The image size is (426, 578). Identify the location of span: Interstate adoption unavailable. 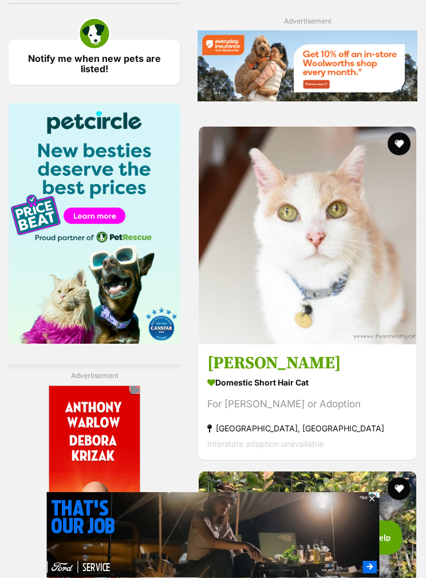
(265, 445).